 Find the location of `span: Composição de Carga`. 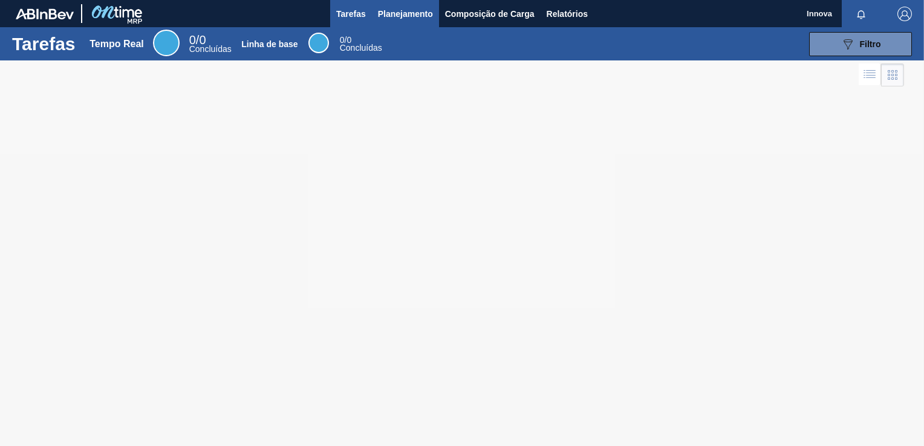

span: Composição de Carga is located at coordinates (490, 14).